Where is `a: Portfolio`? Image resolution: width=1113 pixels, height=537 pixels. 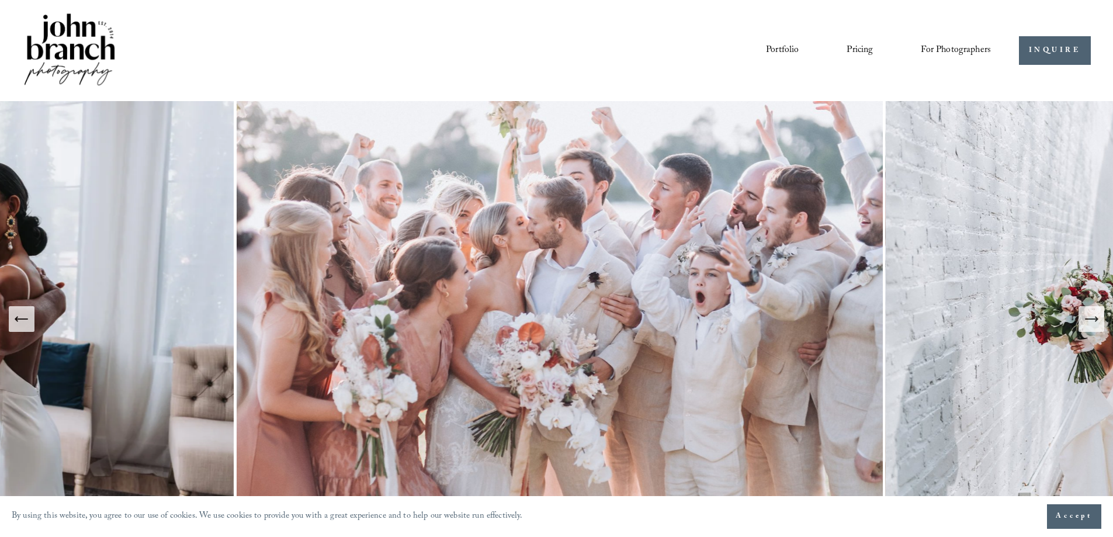
a: Portfolio is located at coordinates (782, 50).